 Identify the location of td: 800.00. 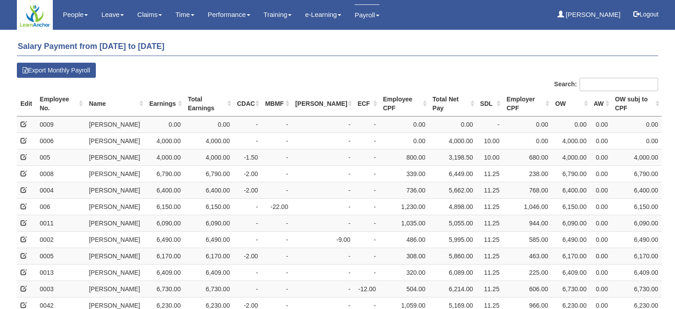
(404, 157).